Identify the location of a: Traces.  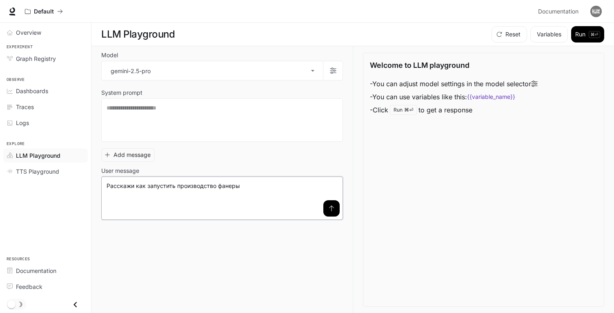
(45, 107).